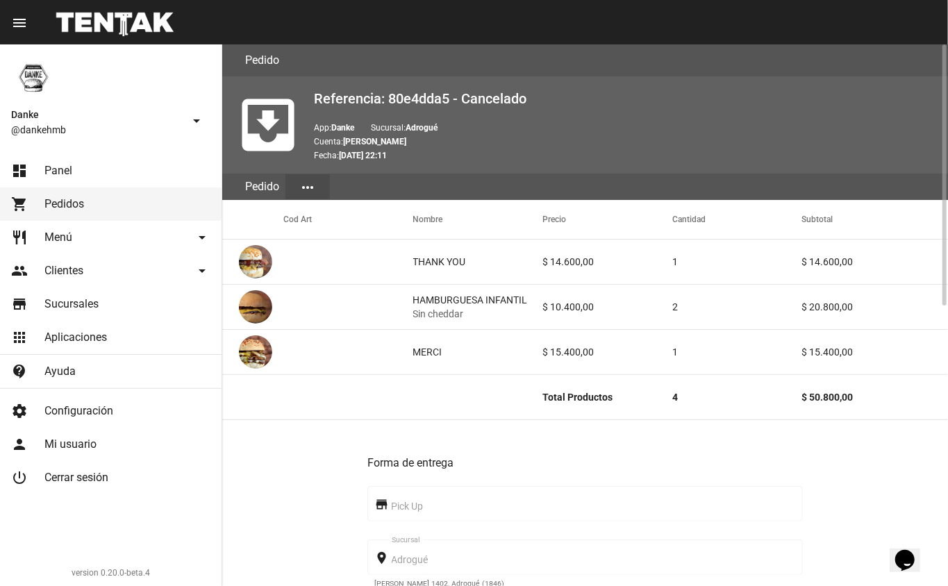  Describe the element at coordinates (470, 307) in the screenshot. I see `div: HAMBURGUESA INFANTIL` at that location.